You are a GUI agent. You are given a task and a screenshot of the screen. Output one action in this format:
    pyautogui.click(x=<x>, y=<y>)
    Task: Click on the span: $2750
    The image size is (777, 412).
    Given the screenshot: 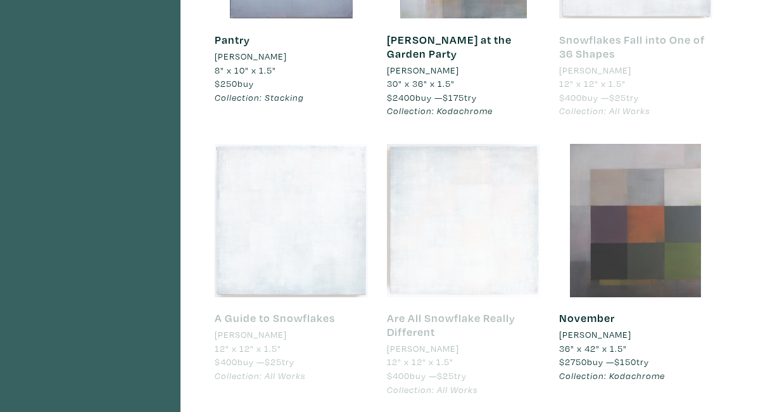 What is the action you would take?
    pyautogui.click(x=573, y=361)
    